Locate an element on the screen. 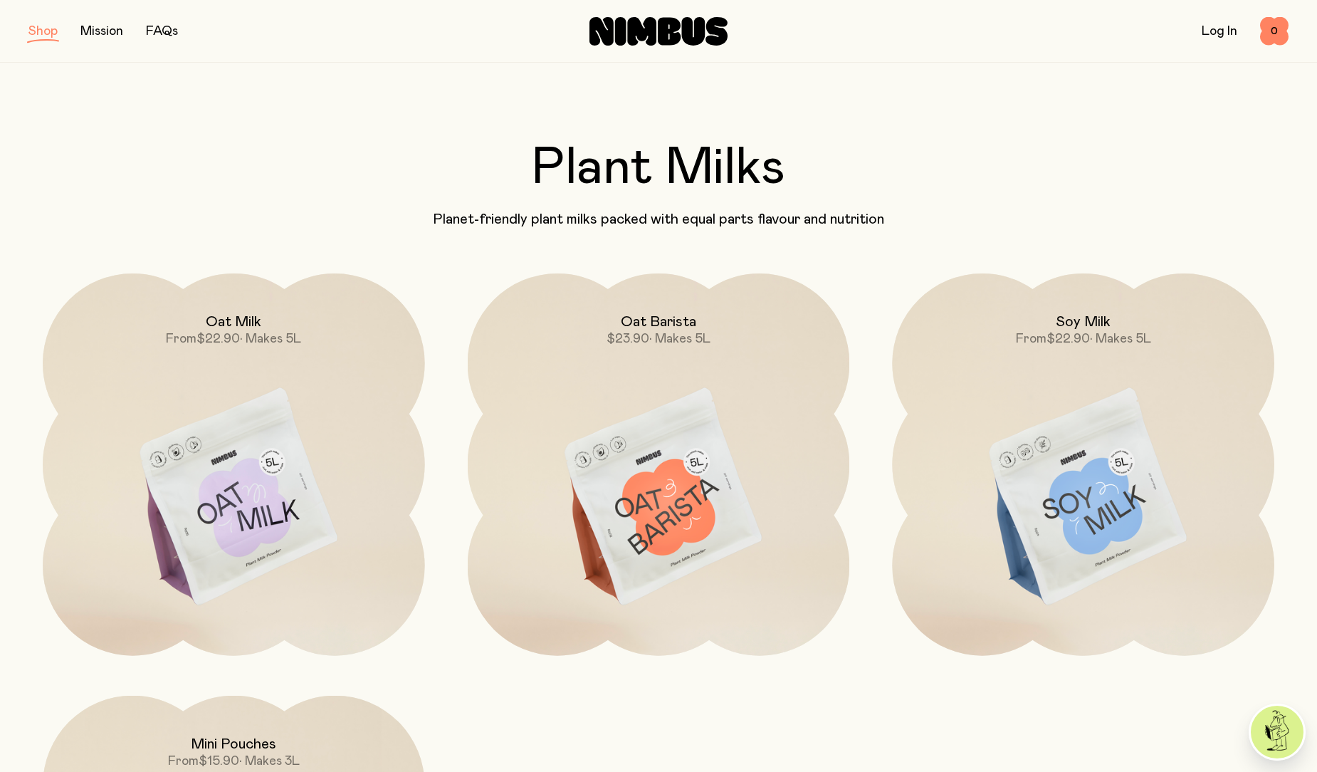 This screenshot has width=1317, height=772. span: • Makes 3L is located at coordinates (269, 761).